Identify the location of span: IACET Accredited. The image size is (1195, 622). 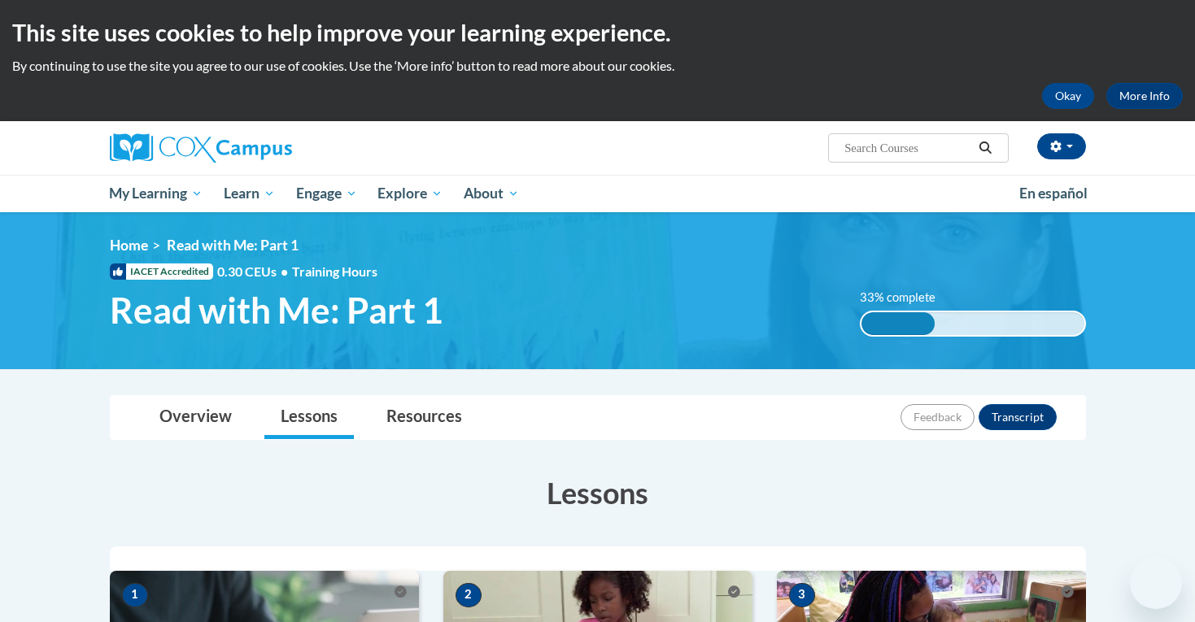
(161, 272).